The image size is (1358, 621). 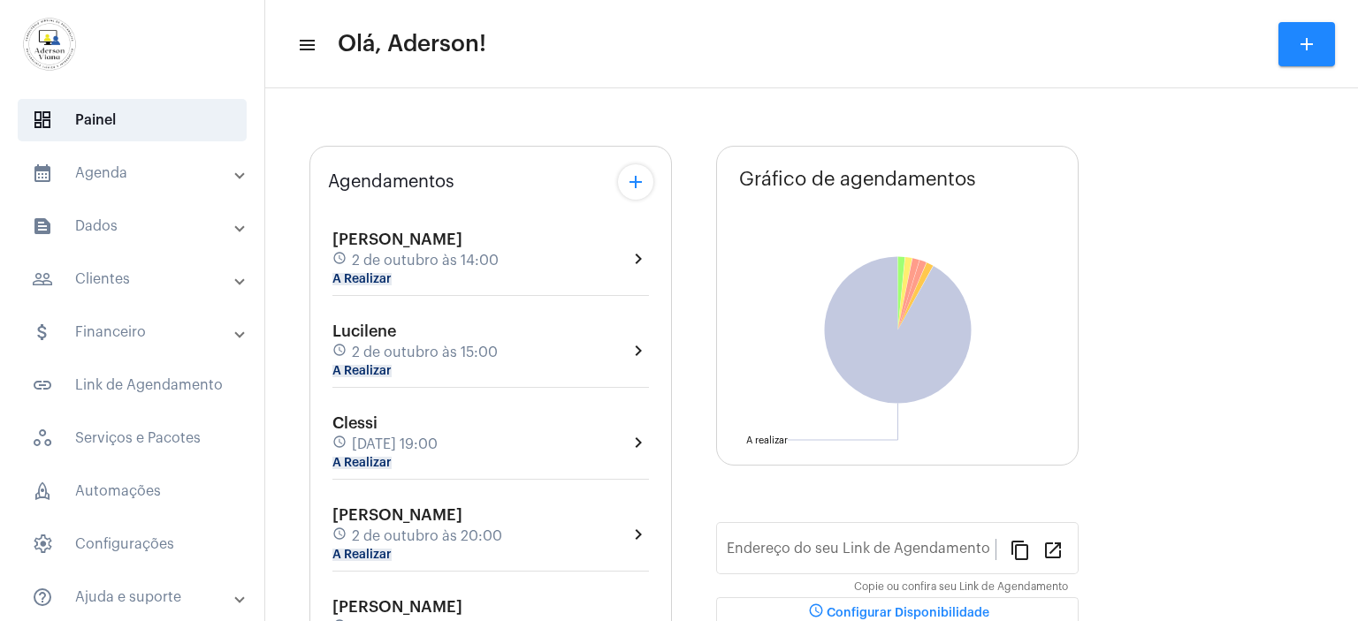 What do you see at coordinates (1020, 550) in the screenshot?
I see `mat-icon: content_copy` at bounding box center [1020, 550].